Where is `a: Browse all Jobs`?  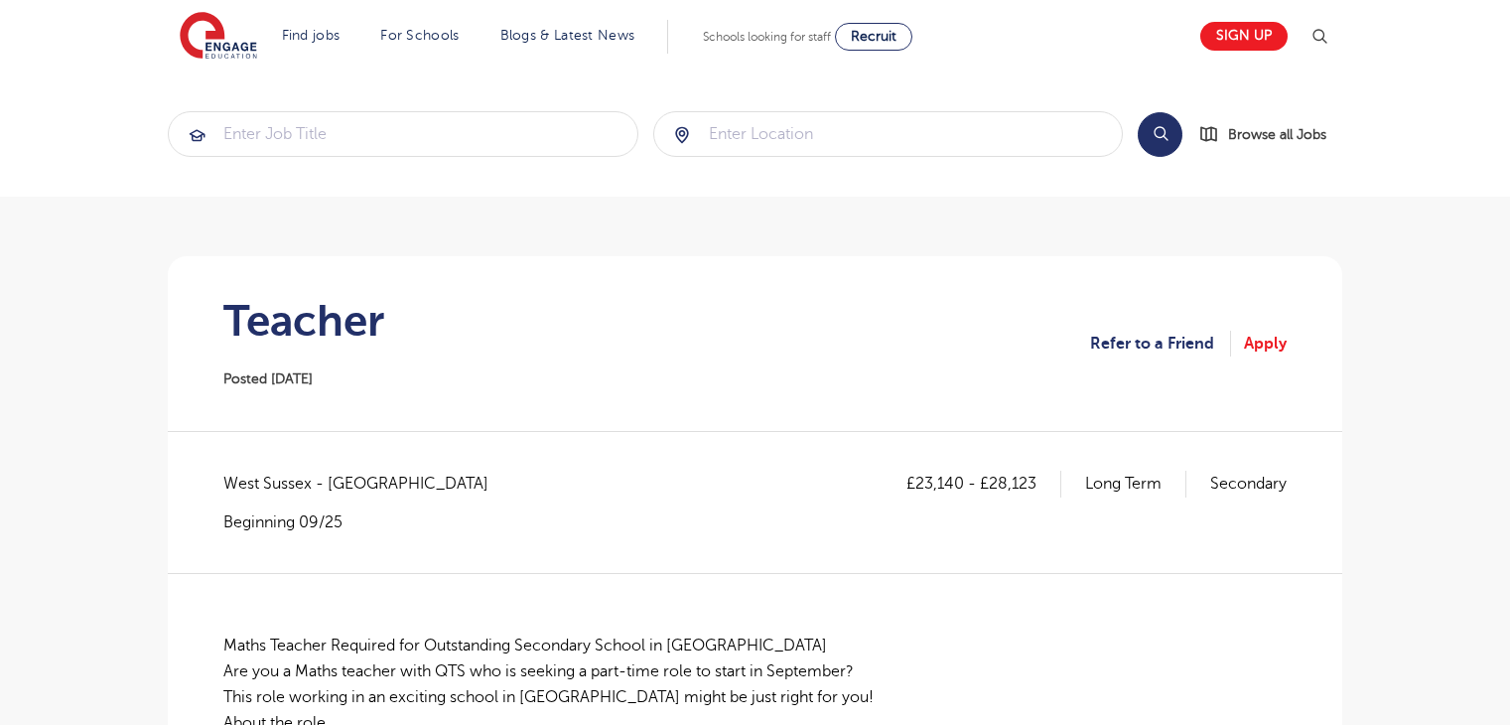
a: Browse all Jobs is located at coordinates (1270, 134).